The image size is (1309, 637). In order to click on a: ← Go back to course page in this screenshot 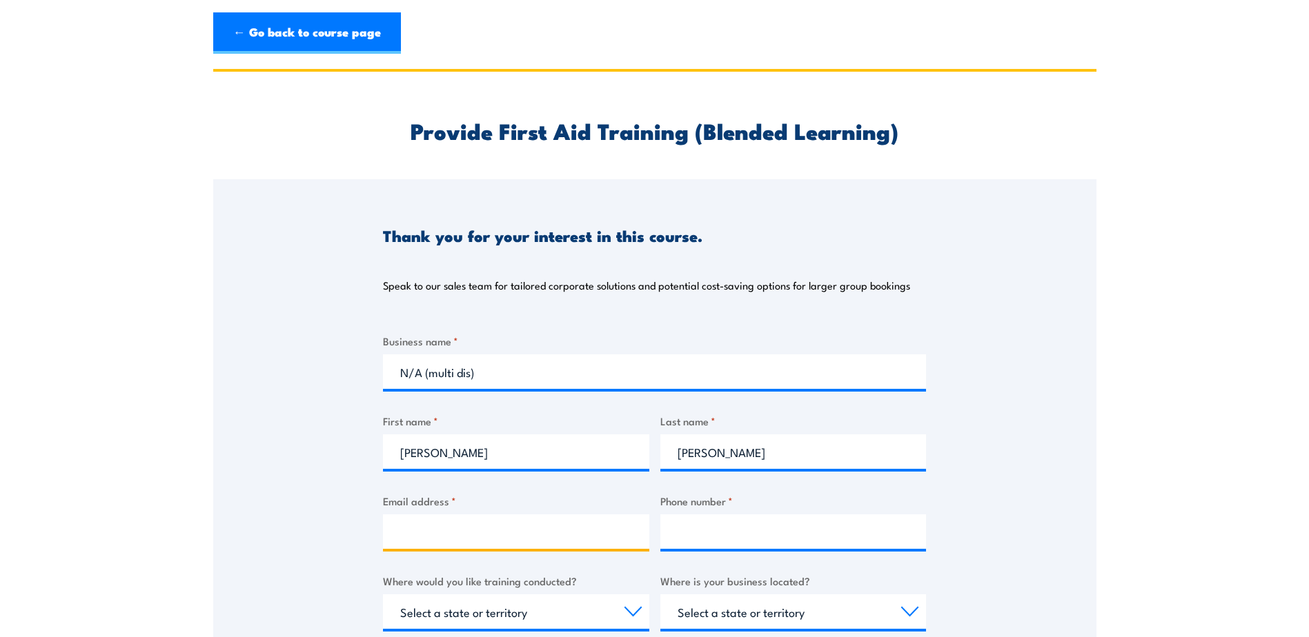, I will do `click(307, 33)`.